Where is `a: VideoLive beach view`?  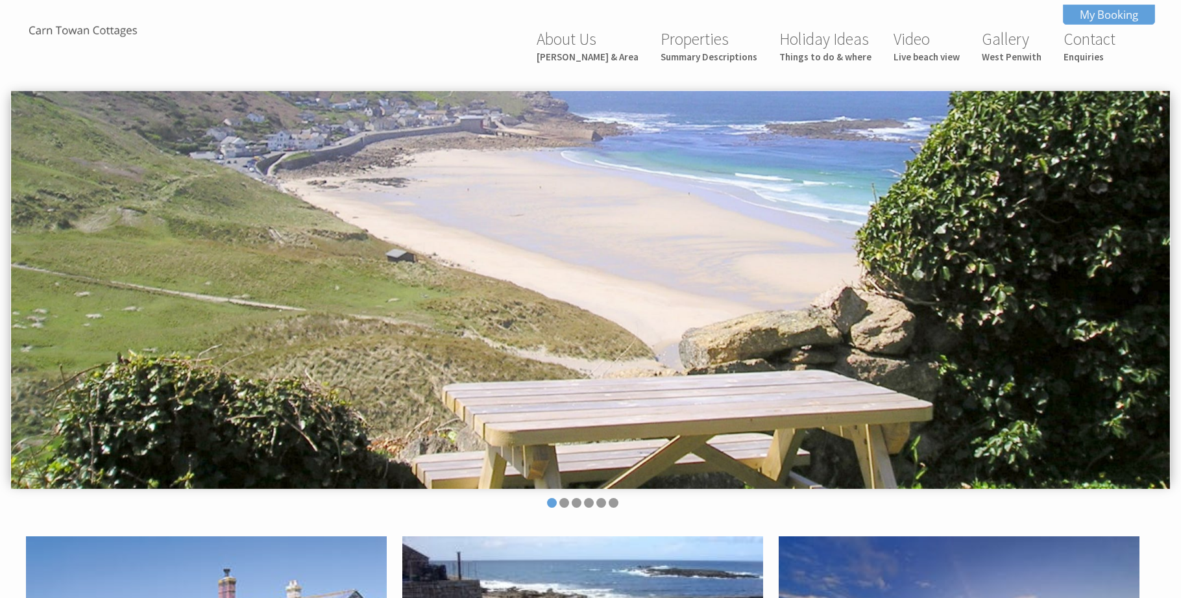
a: VideoLive beach view is located at coordinates (926, 45).